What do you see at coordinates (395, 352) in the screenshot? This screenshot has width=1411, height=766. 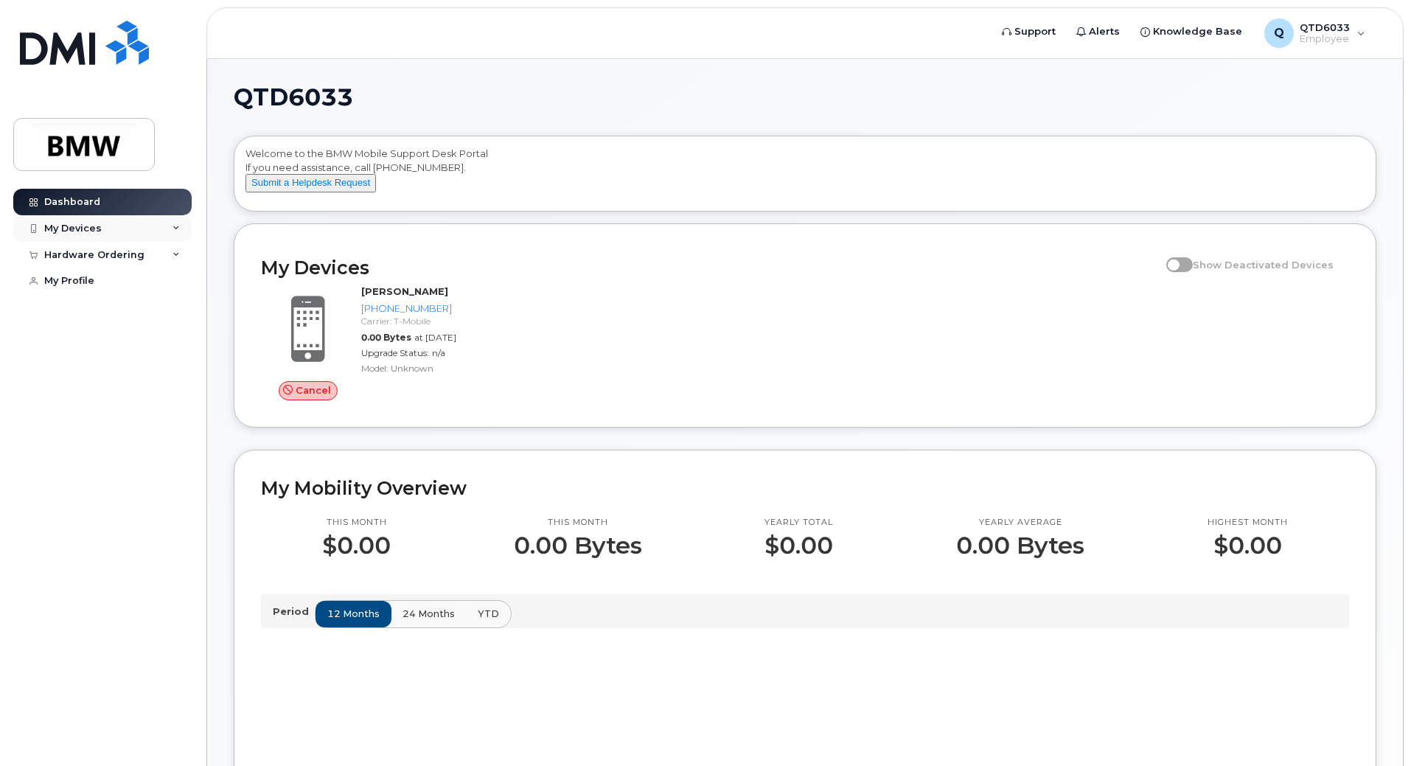 I see `span: Upgrade Status:` at bounding box center [395, 352].